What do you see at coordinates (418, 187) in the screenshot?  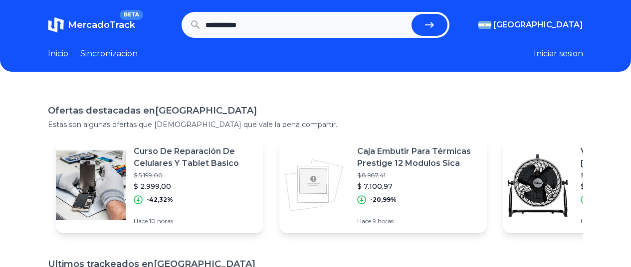 I see `p: $ 7.100,97` at bounding box center [418, 187].